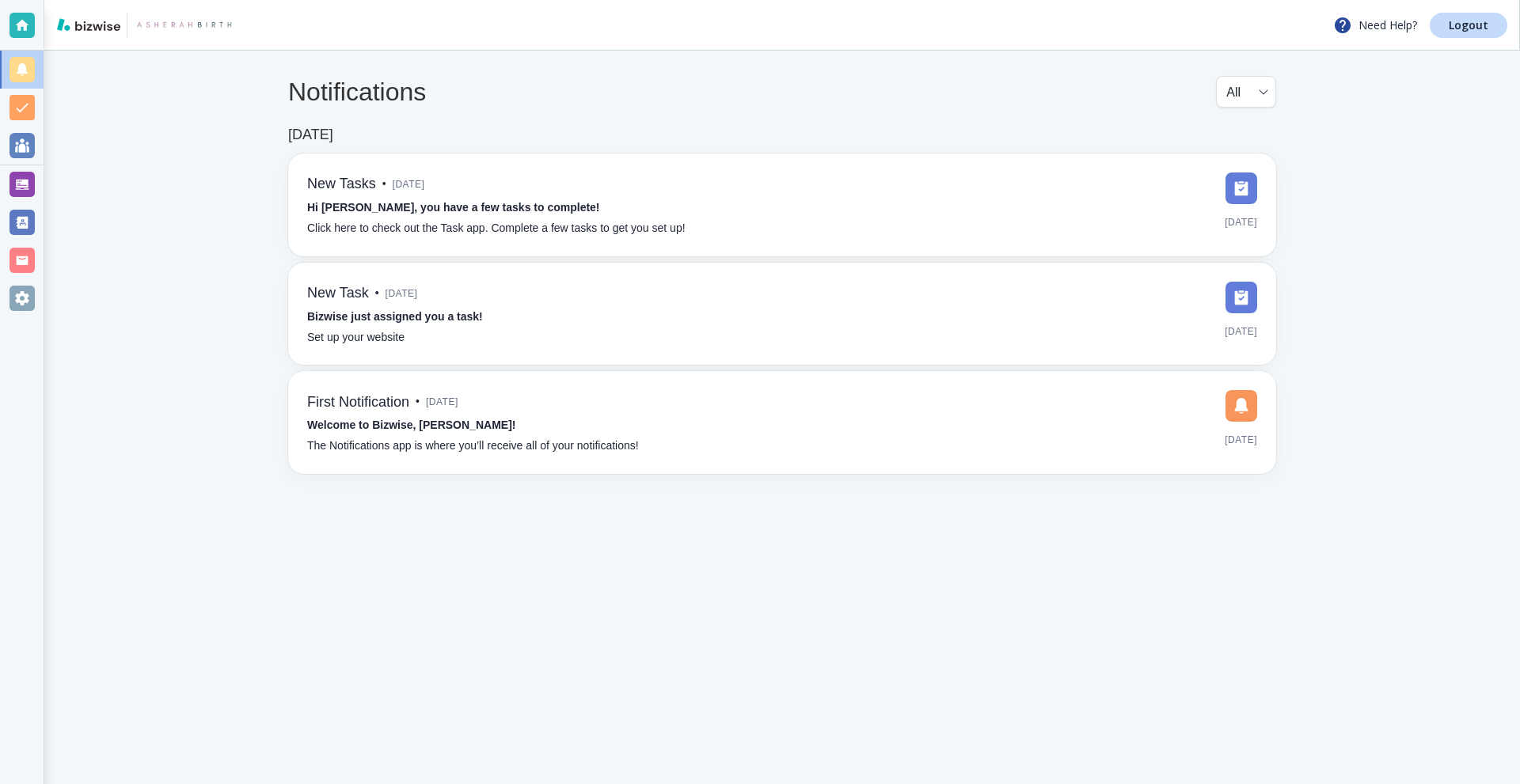 Image resolution: width=1520 pixels, height=784 pixels. What do you see at coordinates (358, 402) in the screenshot?
I see `h6: First Notification` at bounding box center [358, 402].